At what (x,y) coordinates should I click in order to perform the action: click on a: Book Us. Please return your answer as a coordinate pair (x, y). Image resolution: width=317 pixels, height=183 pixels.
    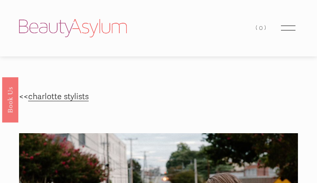
    Looking at the image, I should click on (10, 99).